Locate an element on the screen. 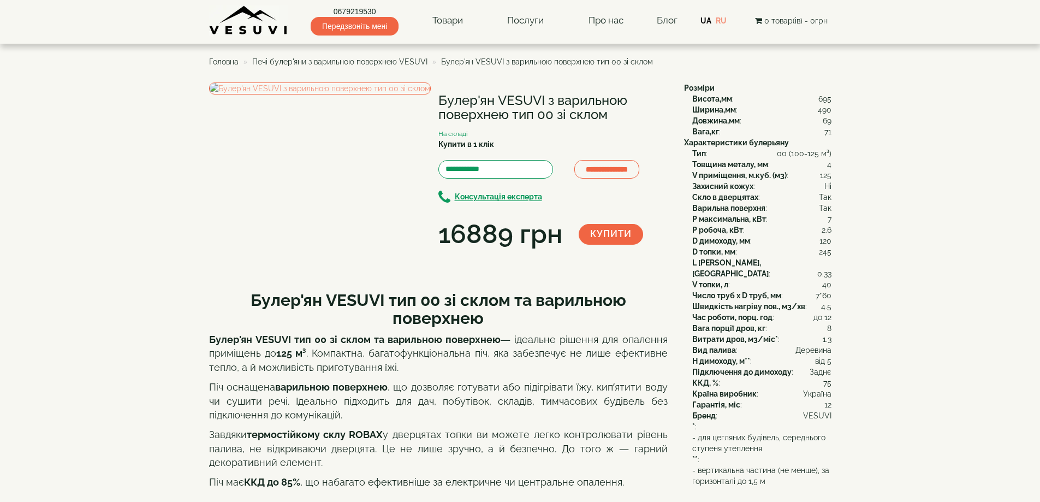 This screenshot has height=502, width=1040. span: 1.3 is located at coordinates (827, 339).